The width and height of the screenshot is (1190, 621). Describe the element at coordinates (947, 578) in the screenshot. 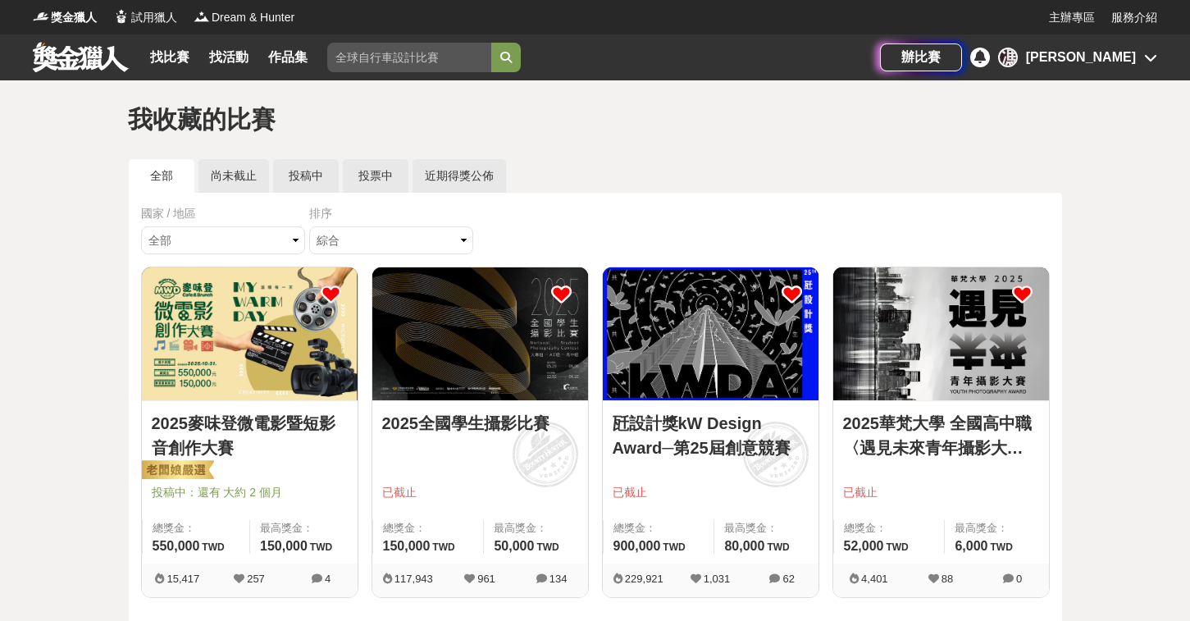

I see `span: 88` at that location.